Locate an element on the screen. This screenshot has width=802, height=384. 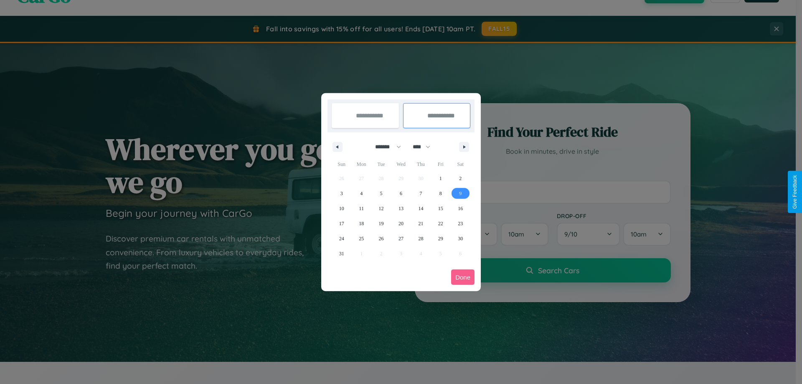
span: 28 is located at coordinates (420, 238).